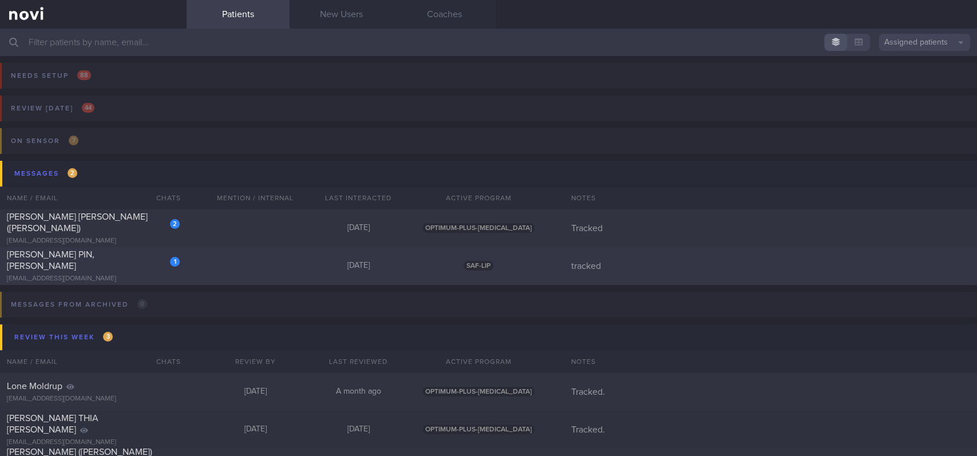 This screenshot has height=456, width=977. Describe the element at coordinates (255, 198) in the screenshot. I see `div: Mention / Internal` at that location.